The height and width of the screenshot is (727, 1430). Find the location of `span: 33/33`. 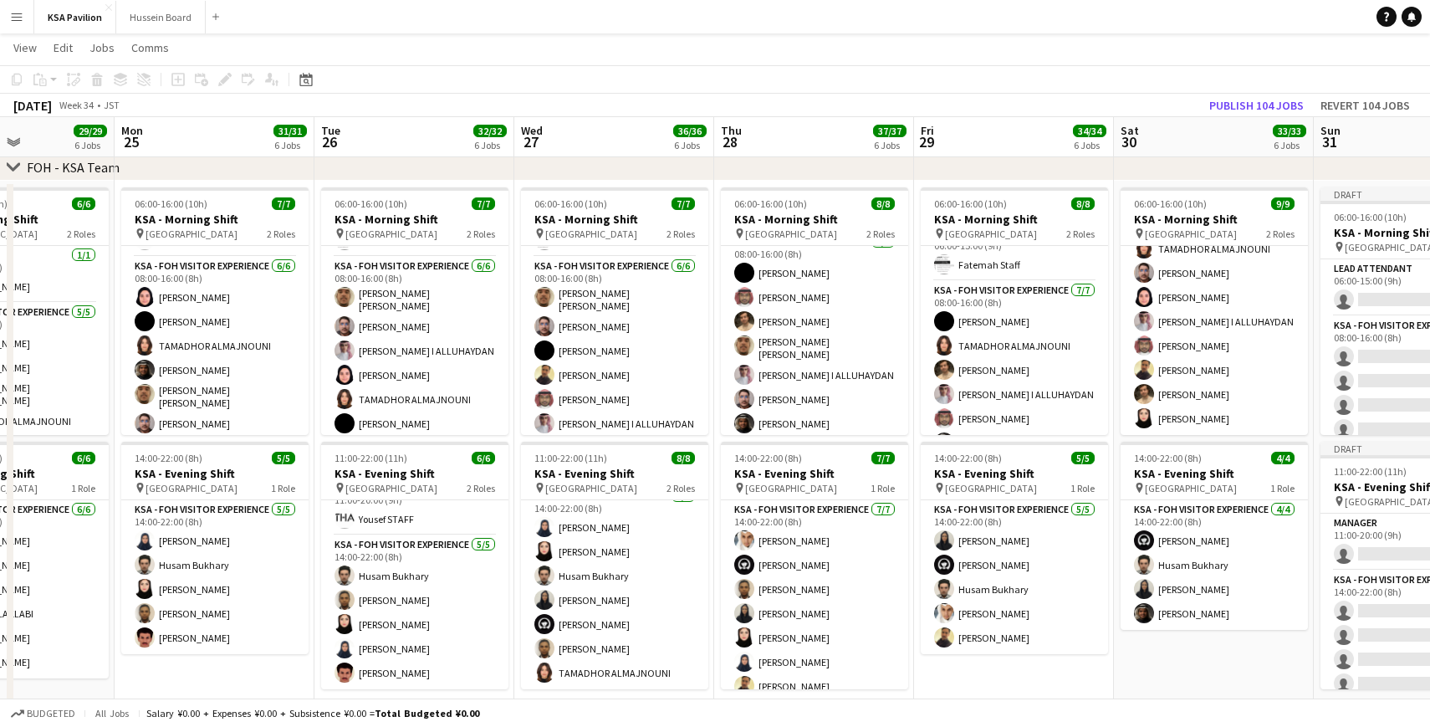

span: 33/33 is located at coordinates (1290, 130).